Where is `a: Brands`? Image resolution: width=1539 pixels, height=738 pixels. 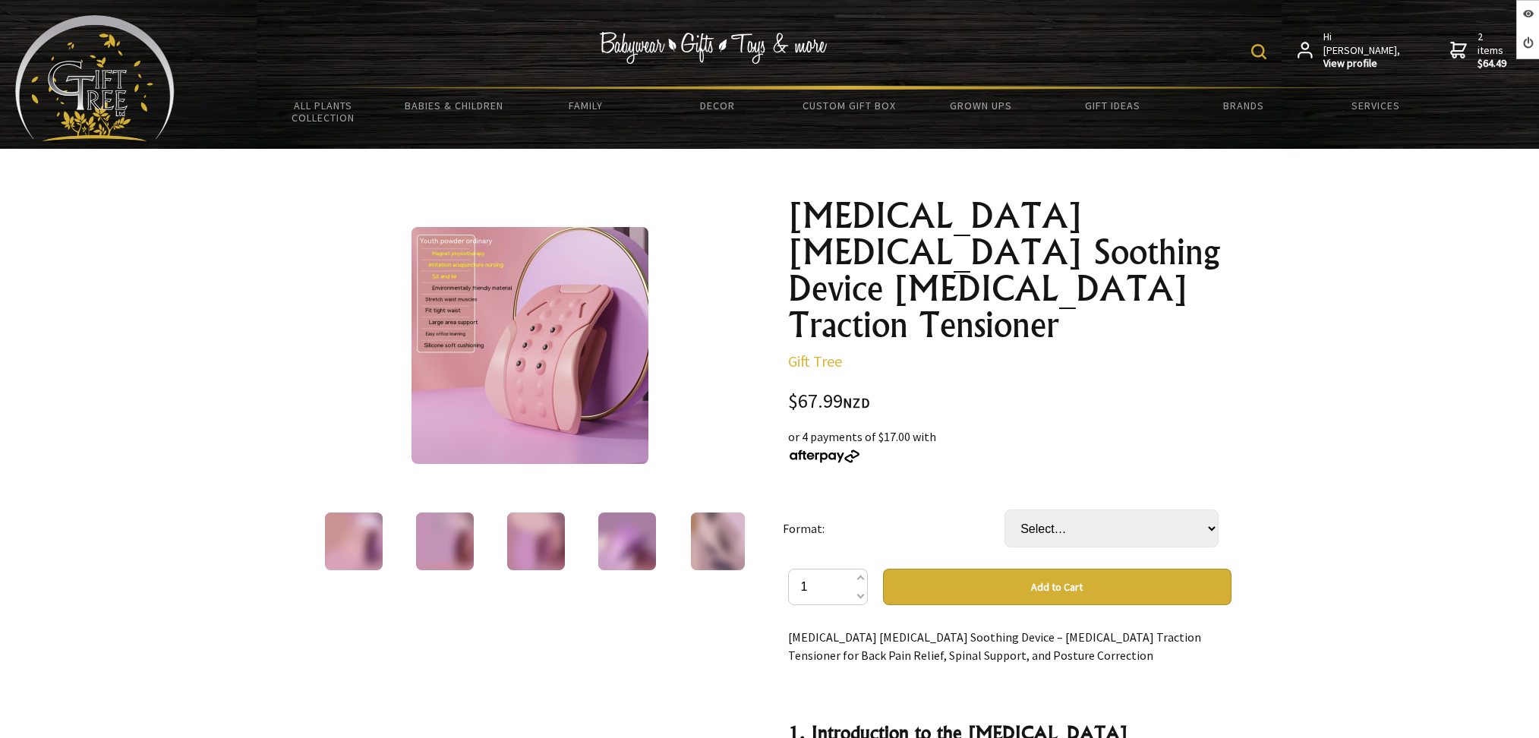 a: Brands is located at coordinates (1243, 106).